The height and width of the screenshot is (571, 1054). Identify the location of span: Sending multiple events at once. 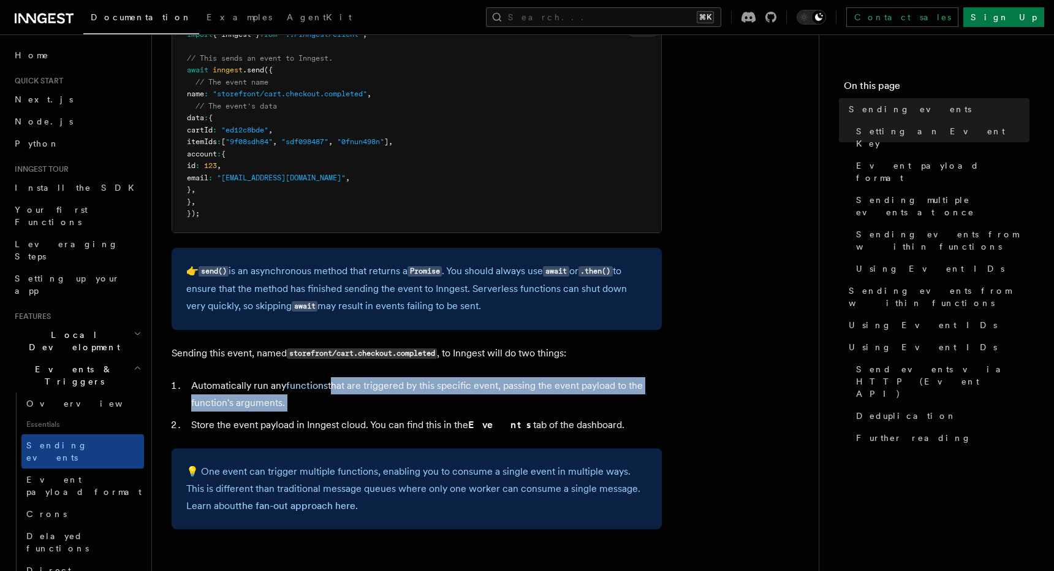
(942, 206).